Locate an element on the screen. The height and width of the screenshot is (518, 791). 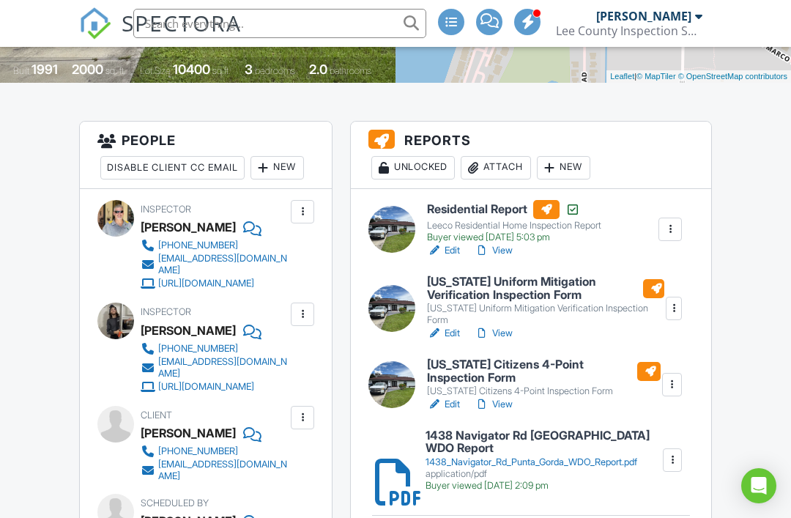
a: © OpenStreetMap contributors is located at coordinates (733, 76).